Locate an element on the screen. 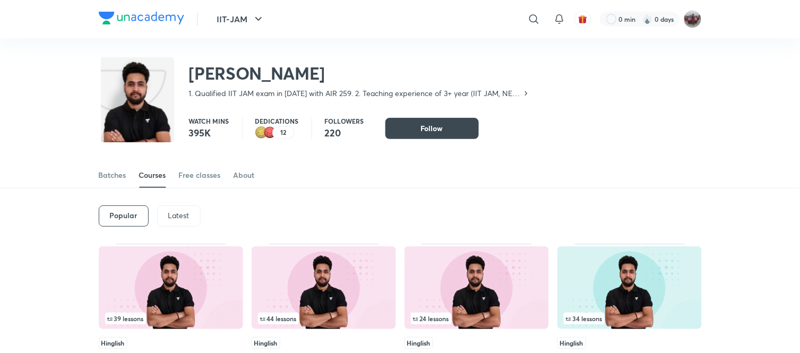 This screenshot has width=800, height=353. img: educator badge2 is located at coordinates (262, 133).